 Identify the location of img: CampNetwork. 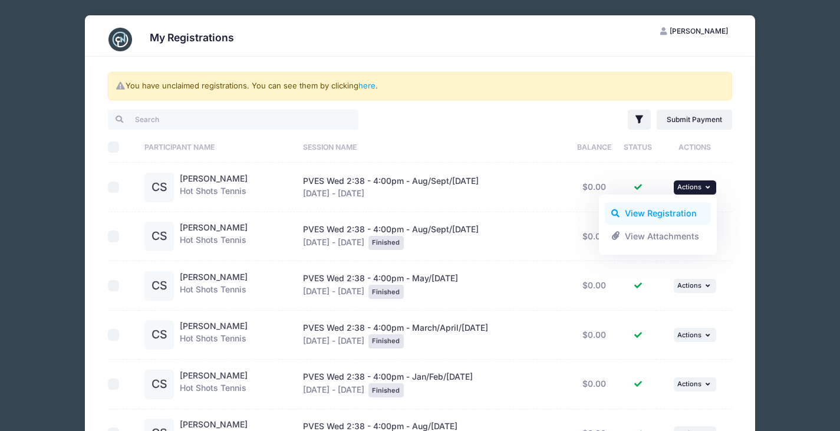
(120, 39).